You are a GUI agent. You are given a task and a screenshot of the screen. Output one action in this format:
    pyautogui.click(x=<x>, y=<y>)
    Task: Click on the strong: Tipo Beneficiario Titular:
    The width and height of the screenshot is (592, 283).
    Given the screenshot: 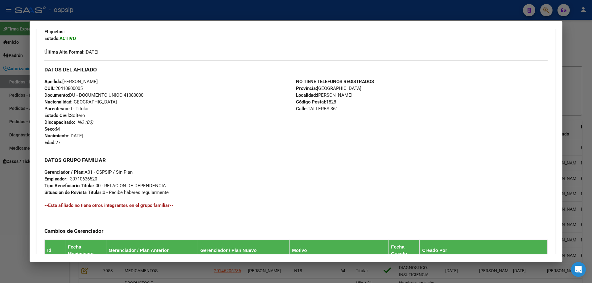 What is the action you would take?
    pyautogui.click(x=70, y=186)
    